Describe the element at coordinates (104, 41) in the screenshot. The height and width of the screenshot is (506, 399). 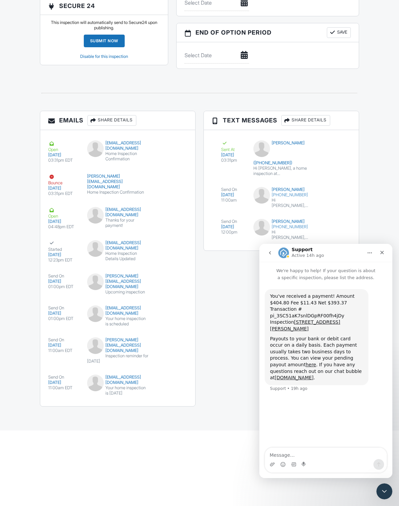
I see `a: Submit Now` at that location.